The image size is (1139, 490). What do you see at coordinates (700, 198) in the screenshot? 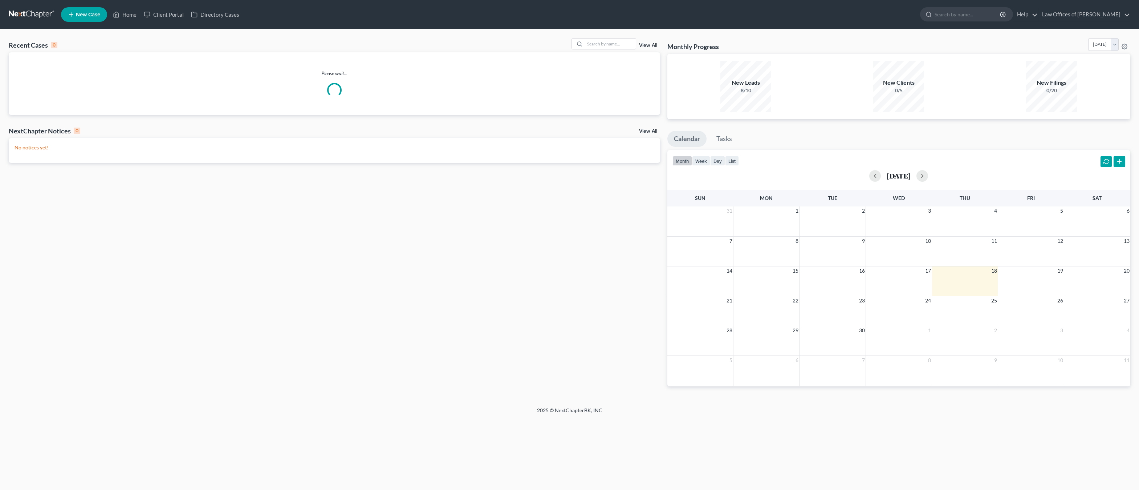
I see `span: Sun` at bounding box center [700, 198].